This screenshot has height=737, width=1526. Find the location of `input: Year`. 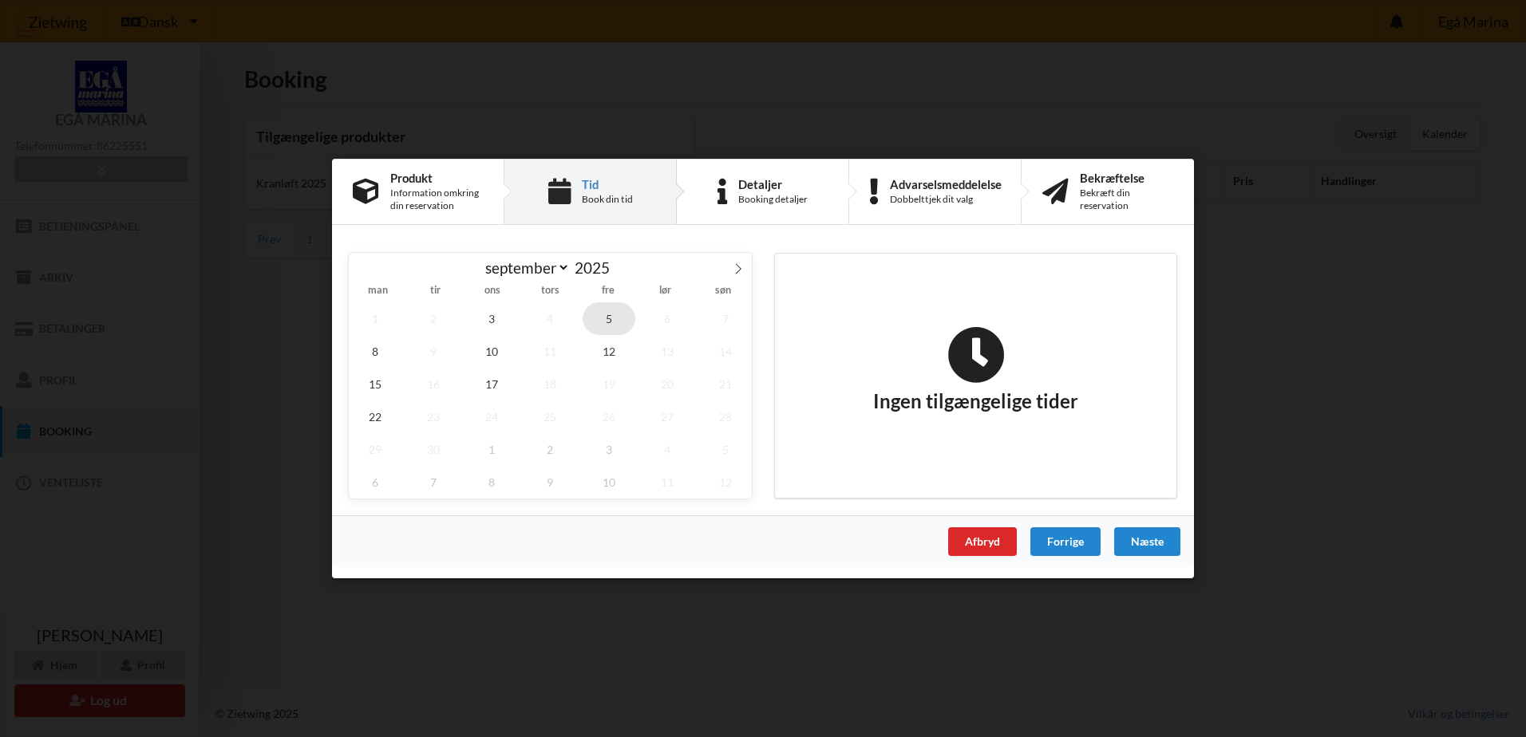

input: Year is located at coordinates (596, 267).